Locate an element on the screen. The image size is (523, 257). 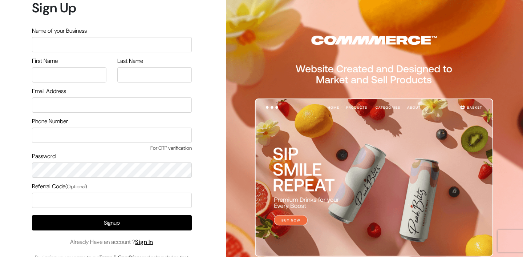
a: Sign In is located at coordinates (144, 242).